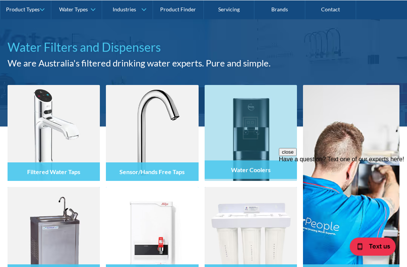  What do you see at coordinates (152, 133) in the screenshot?
I see `a: Sensor/Hands Free Taps` at bounding box center [152, 133].